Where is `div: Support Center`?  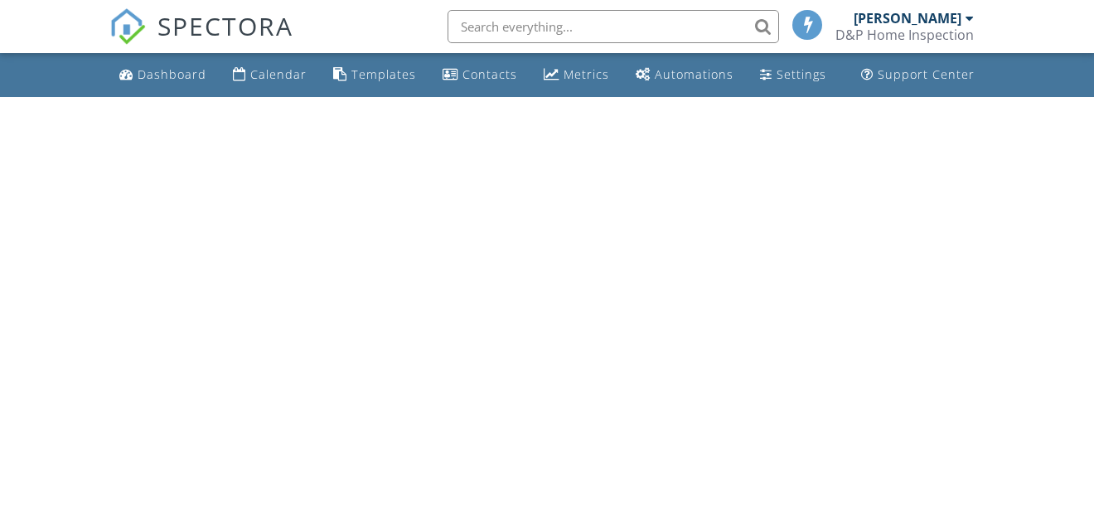
div: Support Center is located at coordinates (926, 74).